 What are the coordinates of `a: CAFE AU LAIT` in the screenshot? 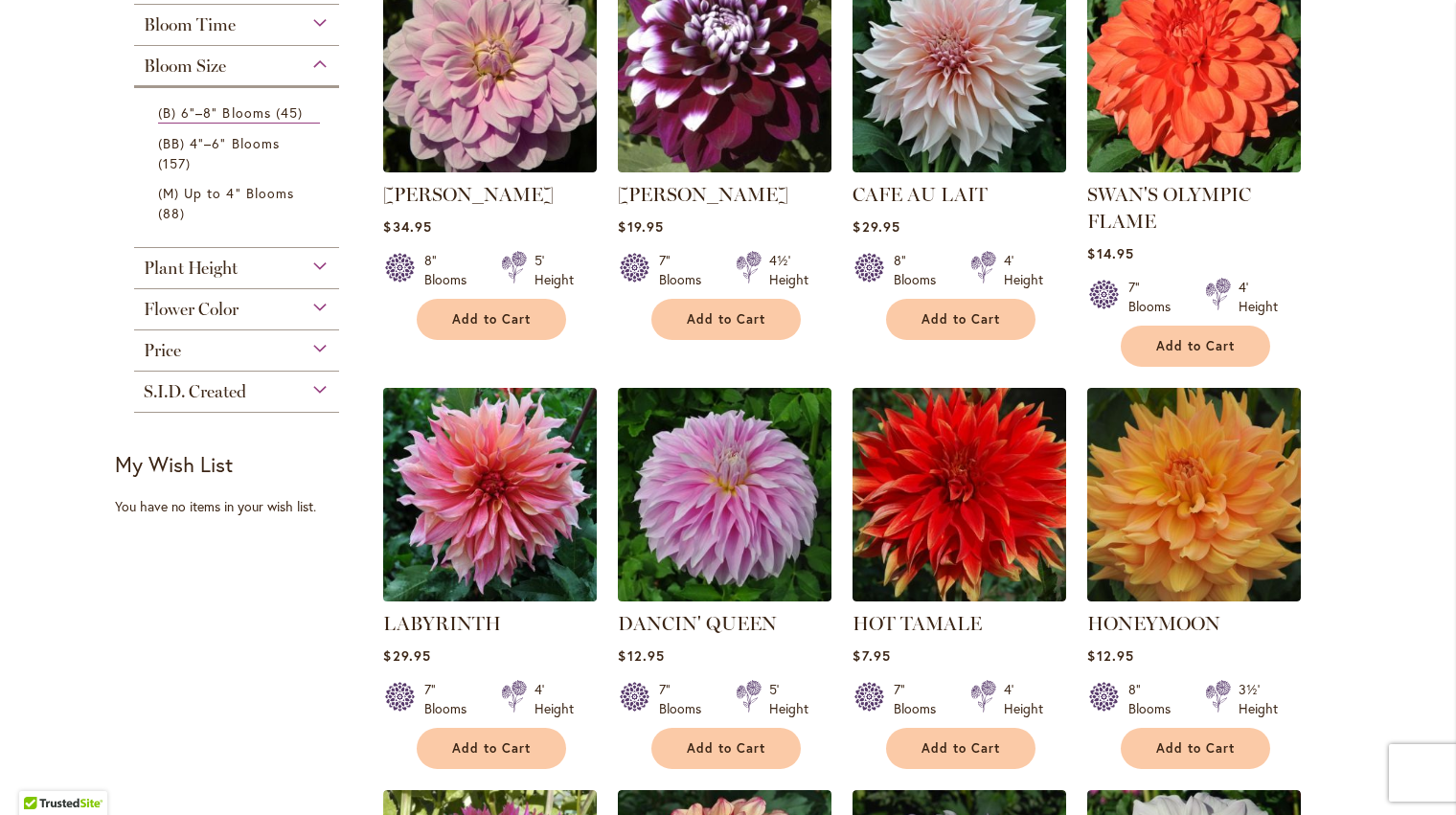 It's located at (920, 195).